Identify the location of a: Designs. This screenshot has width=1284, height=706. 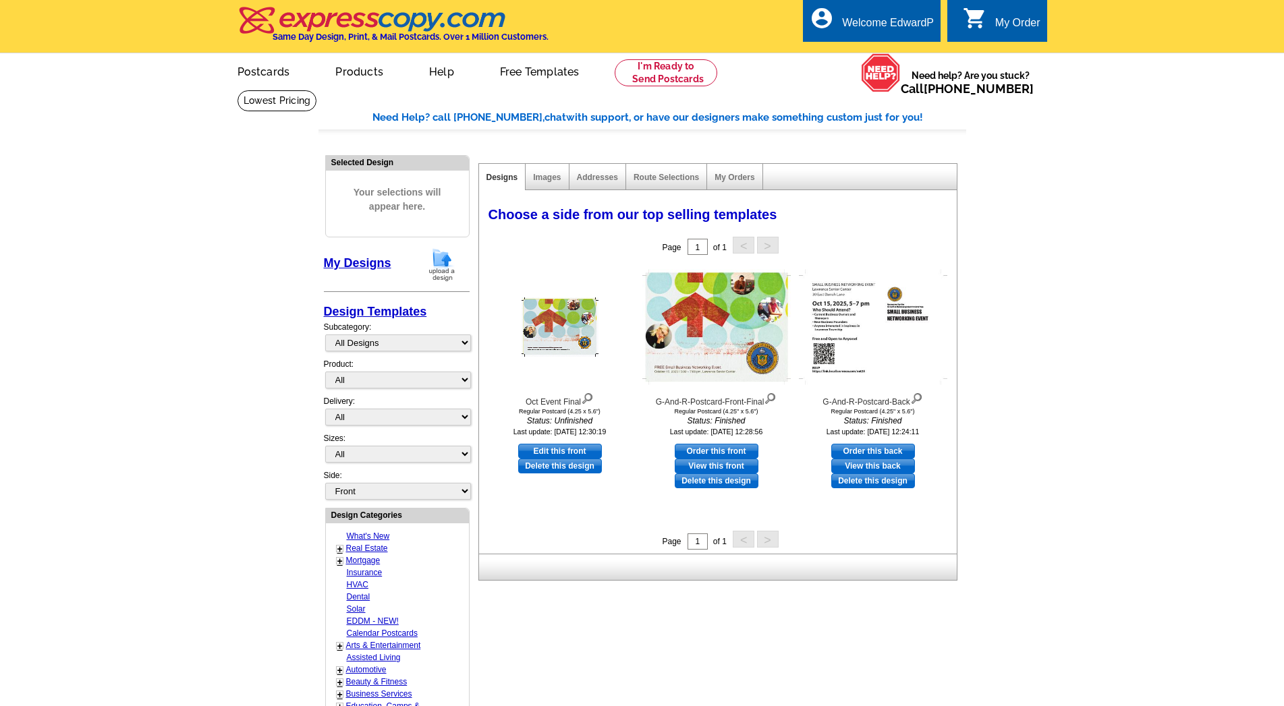
(502, 177).